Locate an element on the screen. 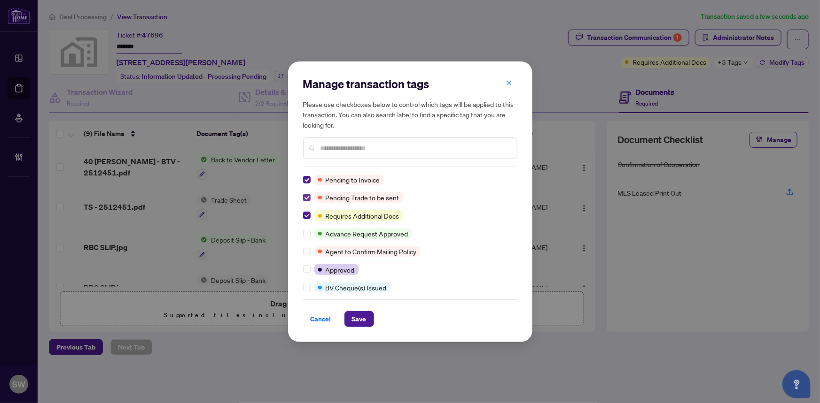 The image size is (820, 403). span: Approved is located at coordinates (340, 270).